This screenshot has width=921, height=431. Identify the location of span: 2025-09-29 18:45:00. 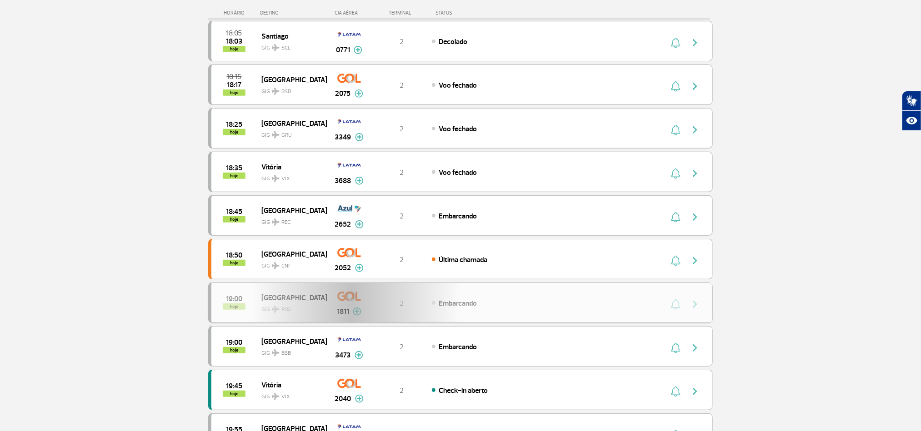
(234, 212).